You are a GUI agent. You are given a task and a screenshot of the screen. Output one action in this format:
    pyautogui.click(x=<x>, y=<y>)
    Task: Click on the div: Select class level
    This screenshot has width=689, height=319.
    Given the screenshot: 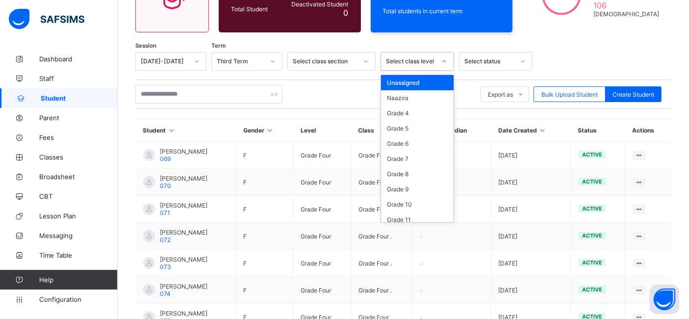 What is the action you would take?
    pyautogui.click(x=411, y=61)
    